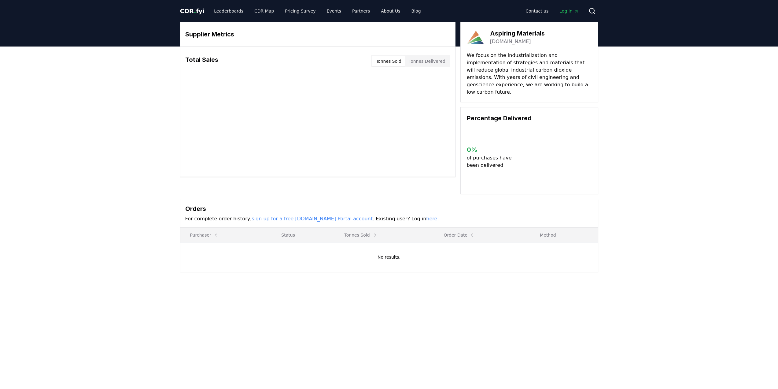  What do you see at coordinates (389, 209) in the screenshot?
I see `h3: Orders` at bounding box center [389, 209].